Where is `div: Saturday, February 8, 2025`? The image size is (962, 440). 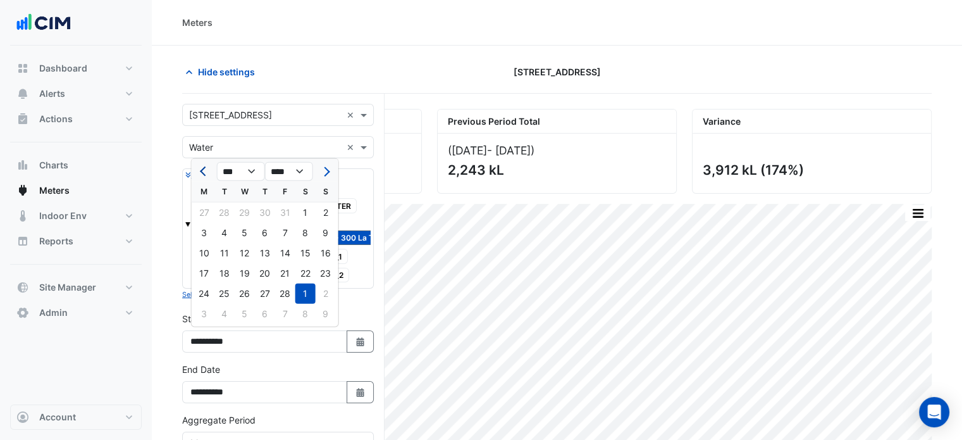 div: Saturday, February 8, 2025 is located at coordinates (305, 233).